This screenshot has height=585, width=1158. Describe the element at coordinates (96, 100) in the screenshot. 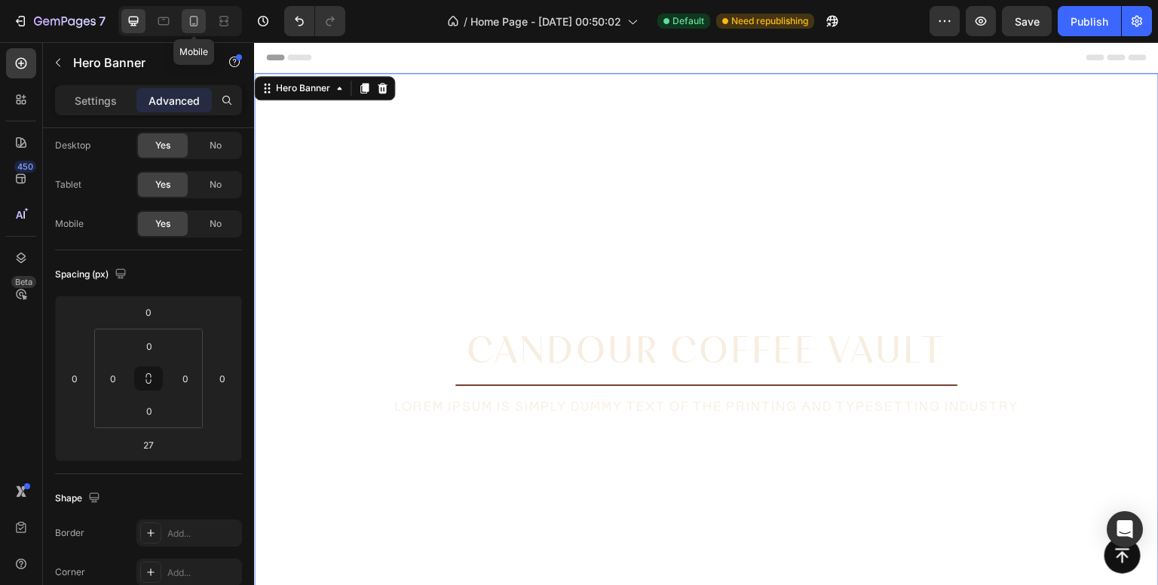

I see `p: Settings` at that location.